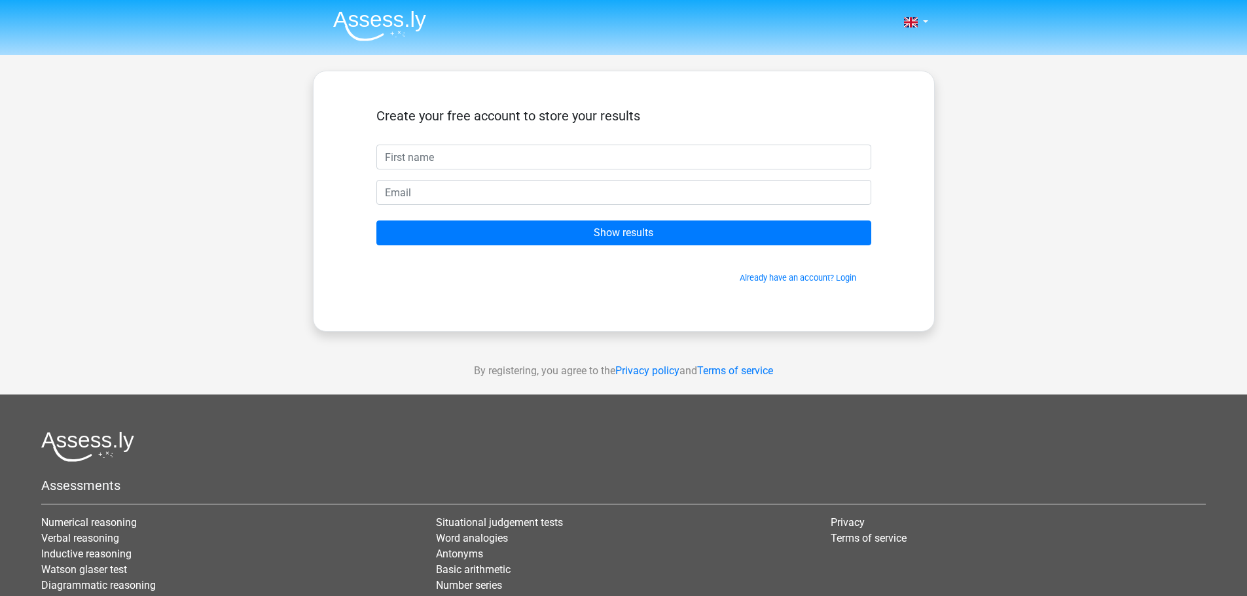  What do you see at coordinates (469, 585) in the screenshot?
I see `a: Number series` at bounding box center [469, 585].